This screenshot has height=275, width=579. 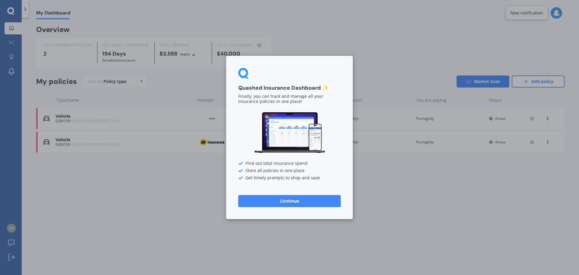 I want to click on img: Dashboard, so click(x=289, y=132).